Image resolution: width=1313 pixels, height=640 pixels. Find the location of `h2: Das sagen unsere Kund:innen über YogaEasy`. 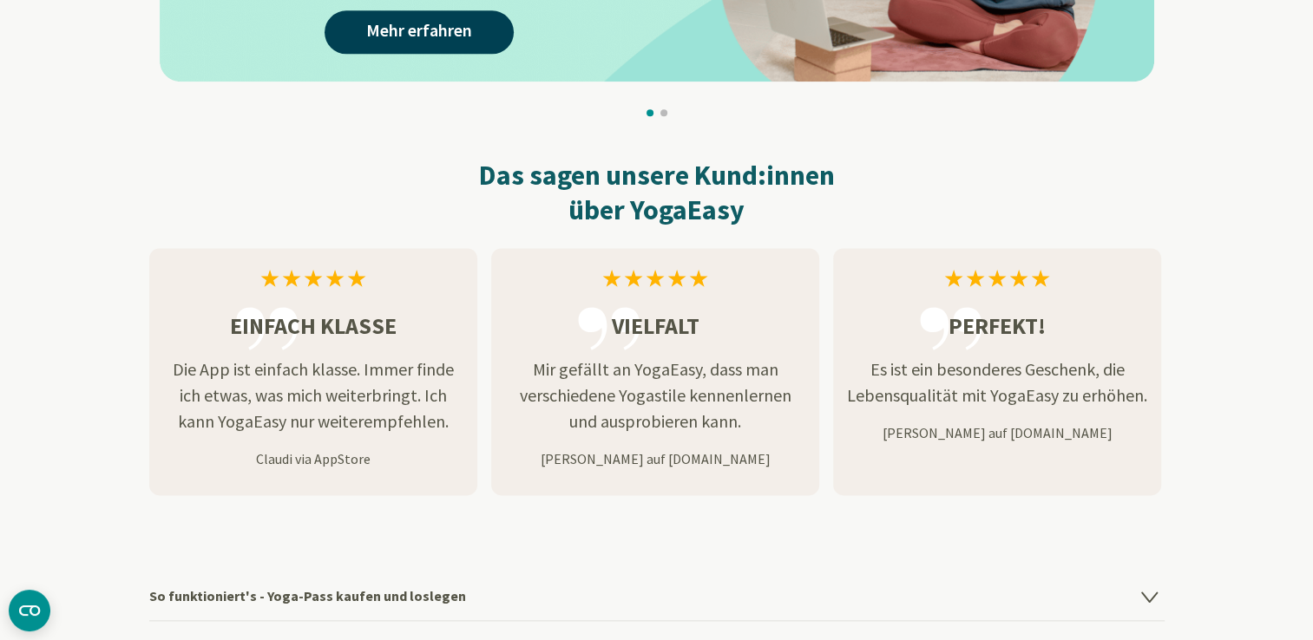

h2: Das sagen unsere Kund:innen über YogaEasy is located at coordinates (657, 193).